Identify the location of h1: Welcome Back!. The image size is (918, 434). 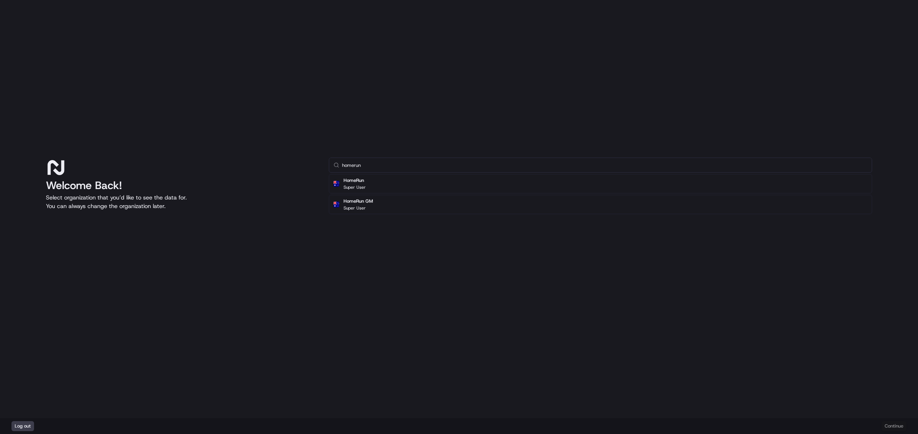
(181, 186).